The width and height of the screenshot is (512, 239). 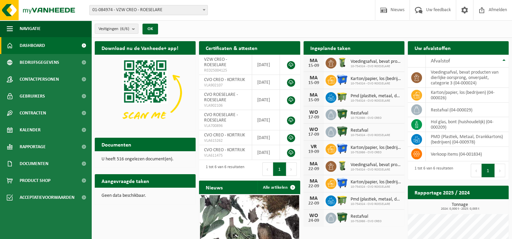 What do you see at coordinates (225, 71) in the screenshot?
I see `span: RED25004125` at bounding box center [225, 71].